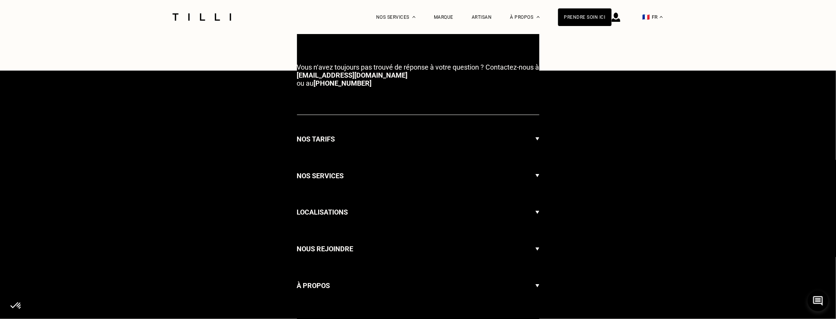 The height and width of the screenshot is (319, 836). Describe the element at coordinates (202, 17) in the screenshot. I see `img: Logo du service de couturière Tilli` at that location.